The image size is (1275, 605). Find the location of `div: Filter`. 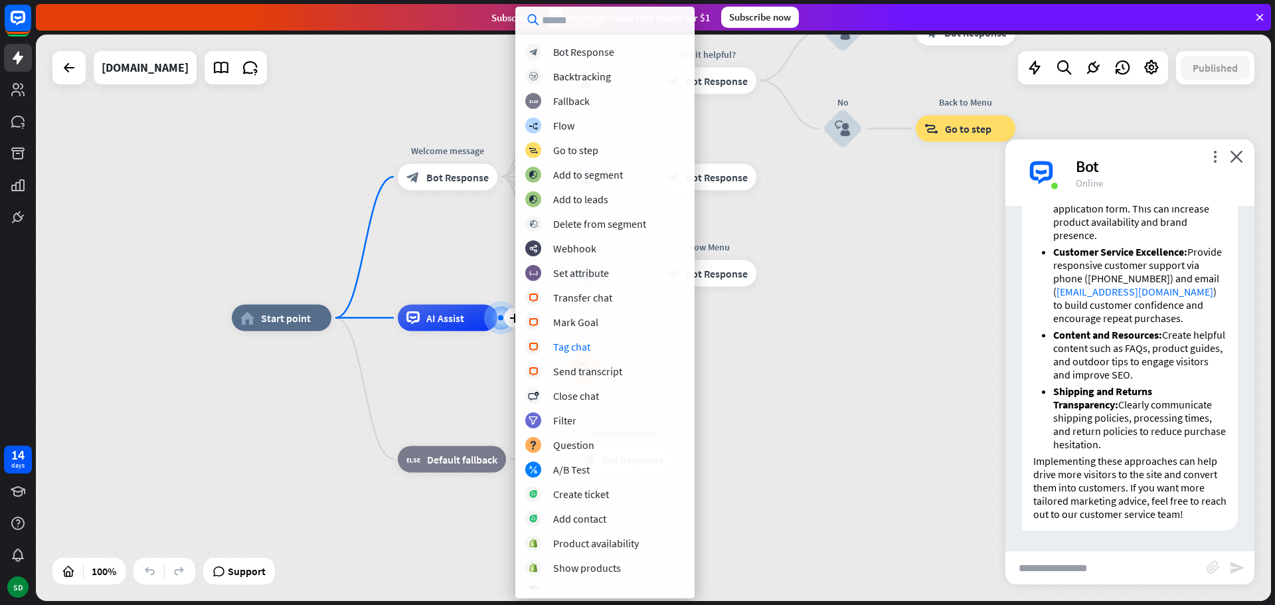

div: Filter is located at coordinates (564, 420).